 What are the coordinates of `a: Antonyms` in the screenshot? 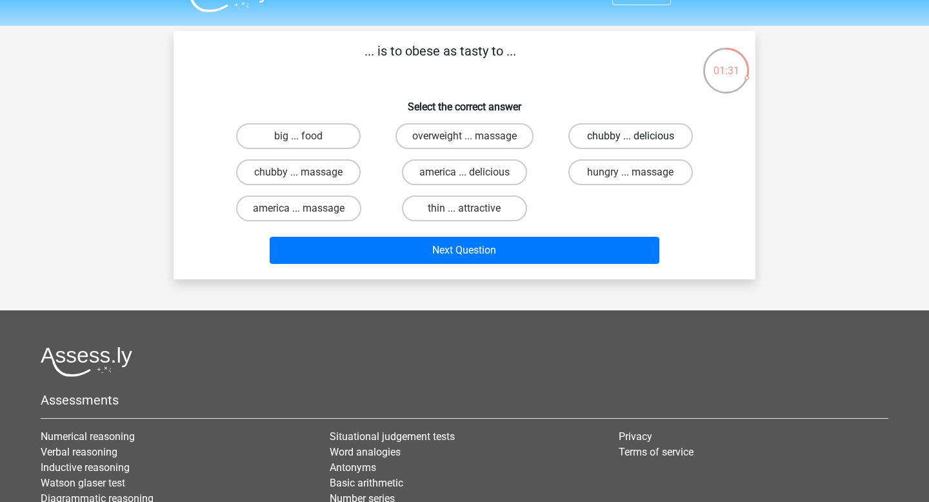 It's located at (353, 467).